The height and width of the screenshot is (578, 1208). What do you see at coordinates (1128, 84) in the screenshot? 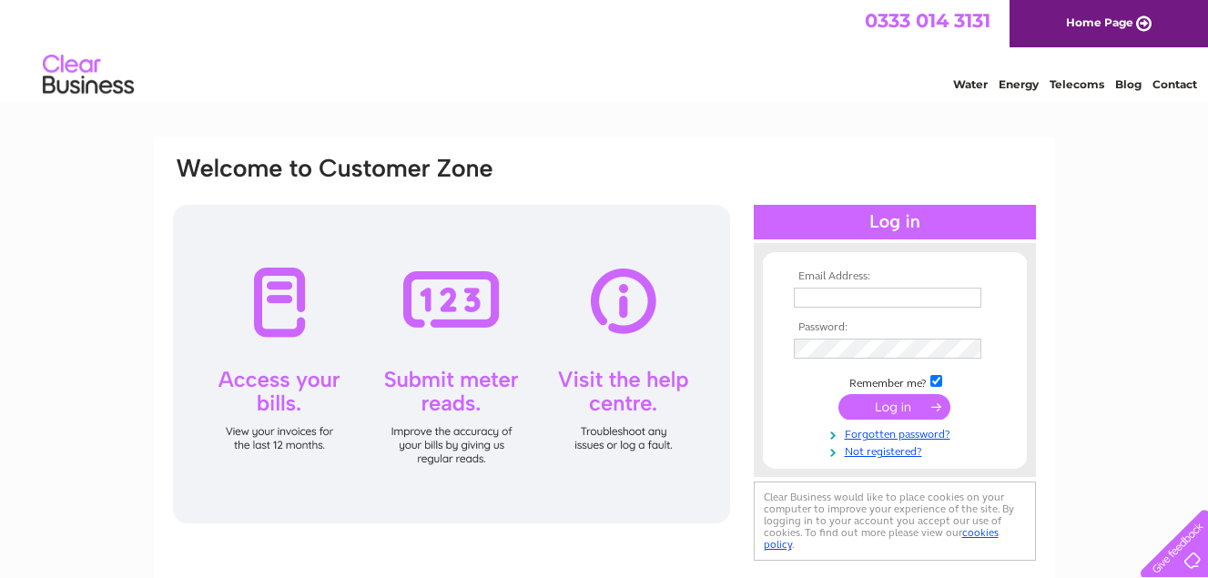
I see `a: Blog` at bounding box center [1128, 84].